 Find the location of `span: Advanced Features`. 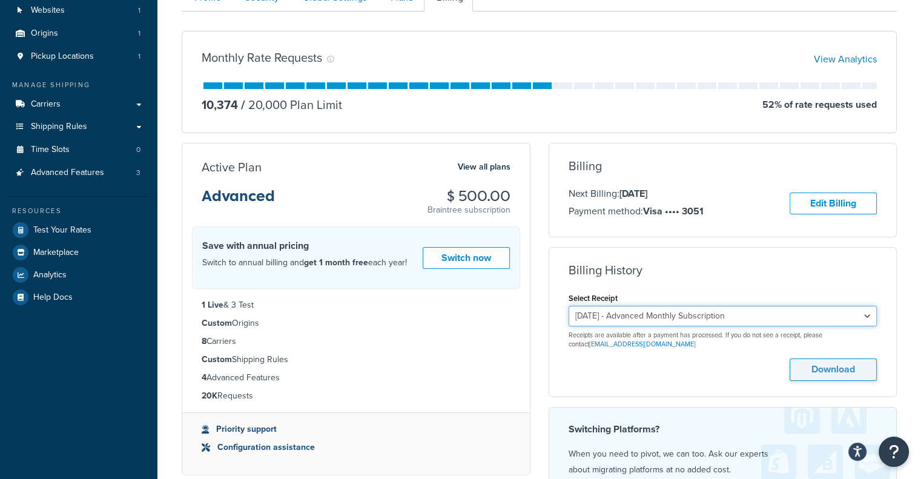

span: Advanced Features is located at coordinates (67, 173).